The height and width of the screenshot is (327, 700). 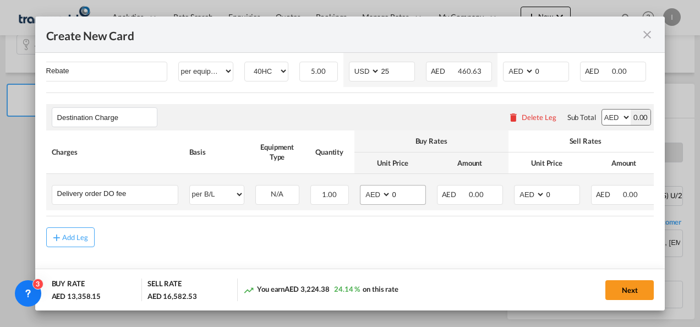 I want to click on div: AED 13,358.15, so click(x=77, y=296).